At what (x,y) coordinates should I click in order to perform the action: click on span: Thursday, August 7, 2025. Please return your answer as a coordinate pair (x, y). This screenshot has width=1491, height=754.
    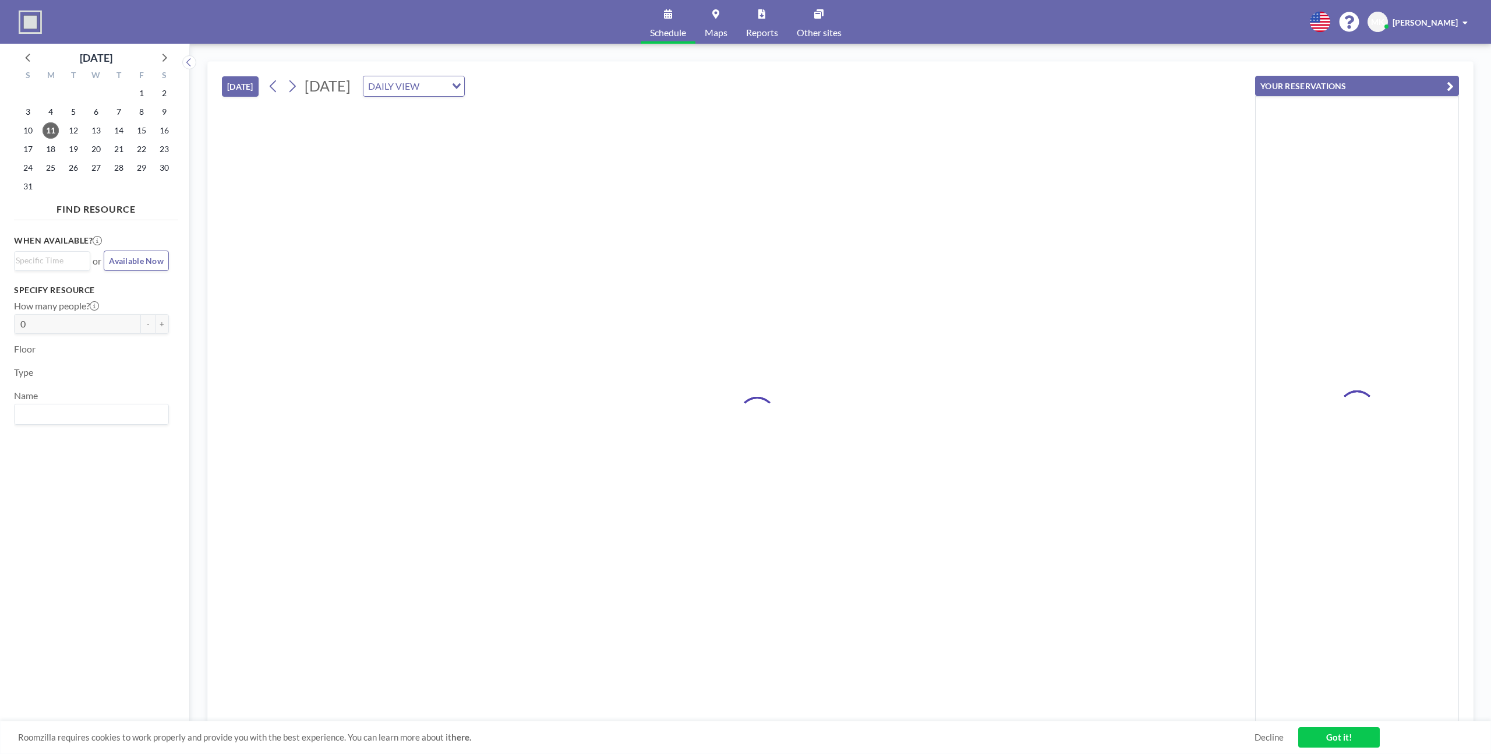
    Looking at the image, I should click on (119, 112).